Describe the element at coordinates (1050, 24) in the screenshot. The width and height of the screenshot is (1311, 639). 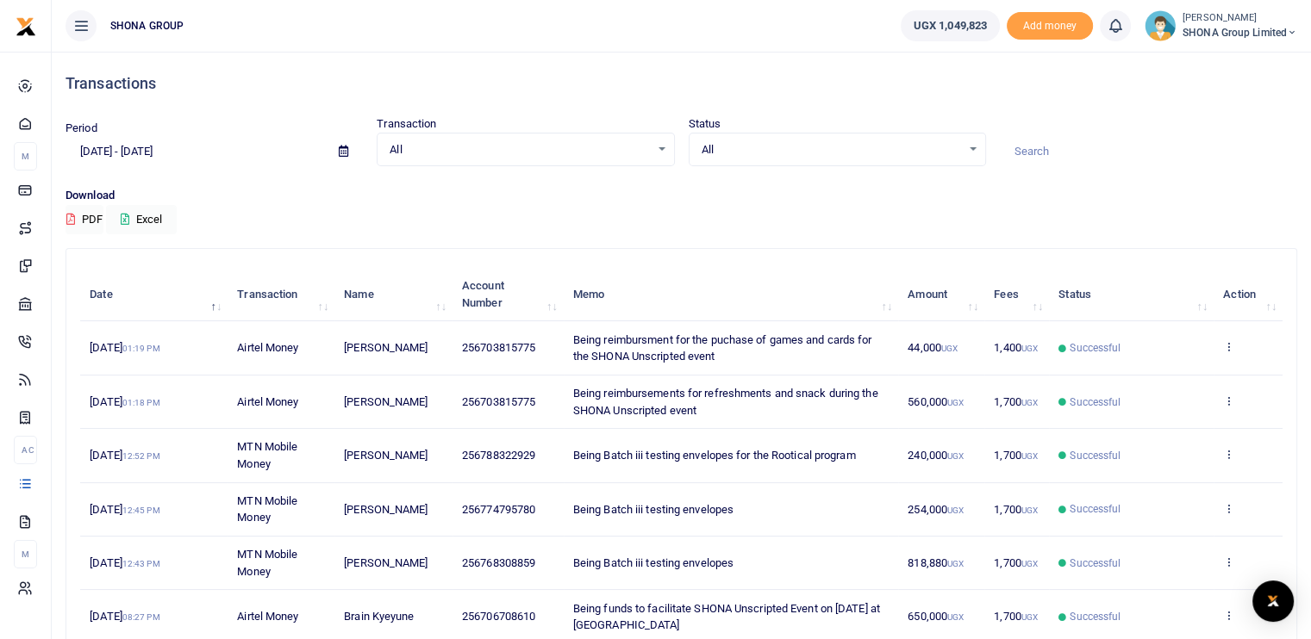
I see `a: Add money` at that location.